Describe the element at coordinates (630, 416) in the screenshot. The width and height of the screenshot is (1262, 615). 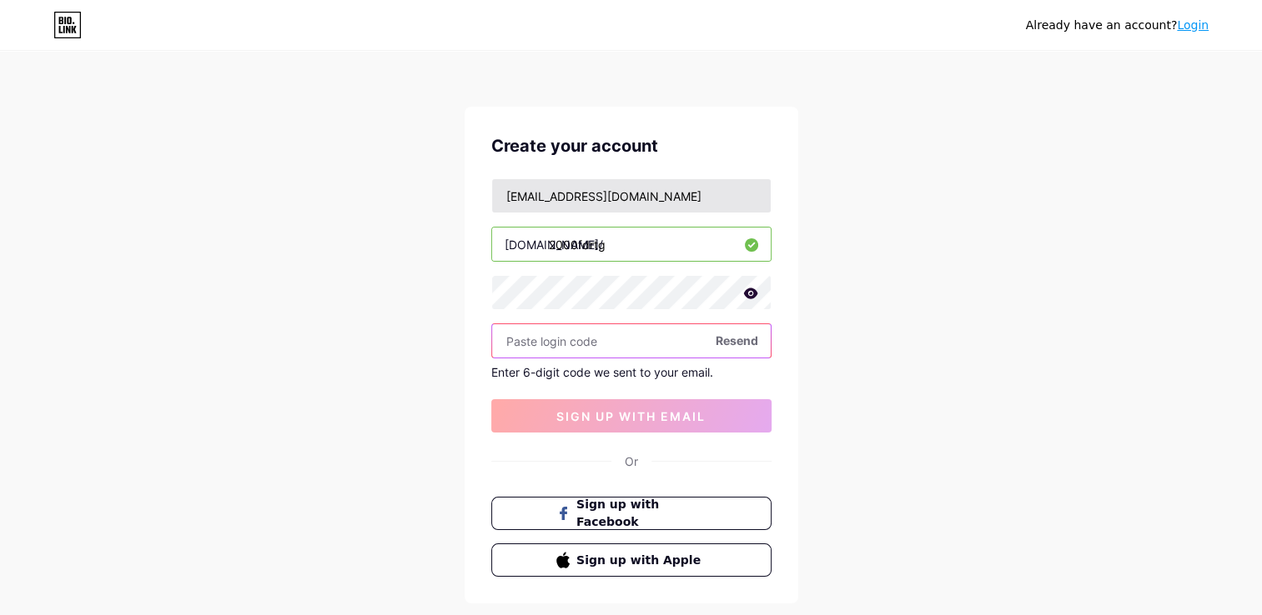
I see `span: sign up with email` at that location.